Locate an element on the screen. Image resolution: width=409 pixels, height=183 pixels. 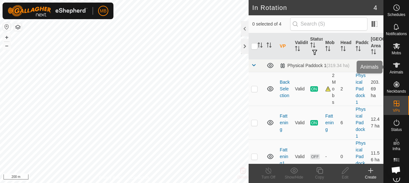
span: Mobs is located at coordinates (396, 53).